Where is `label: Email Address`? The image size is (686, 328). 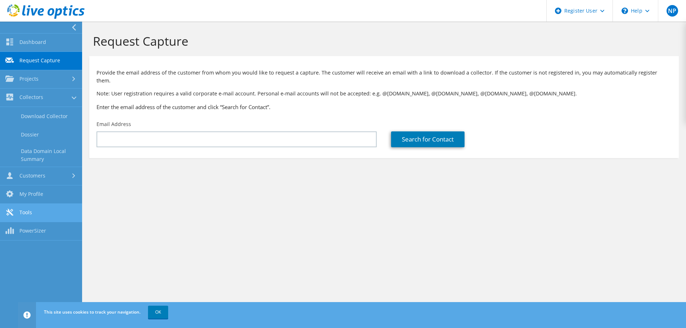 label: Email Address is located at coordinates (114, 124).